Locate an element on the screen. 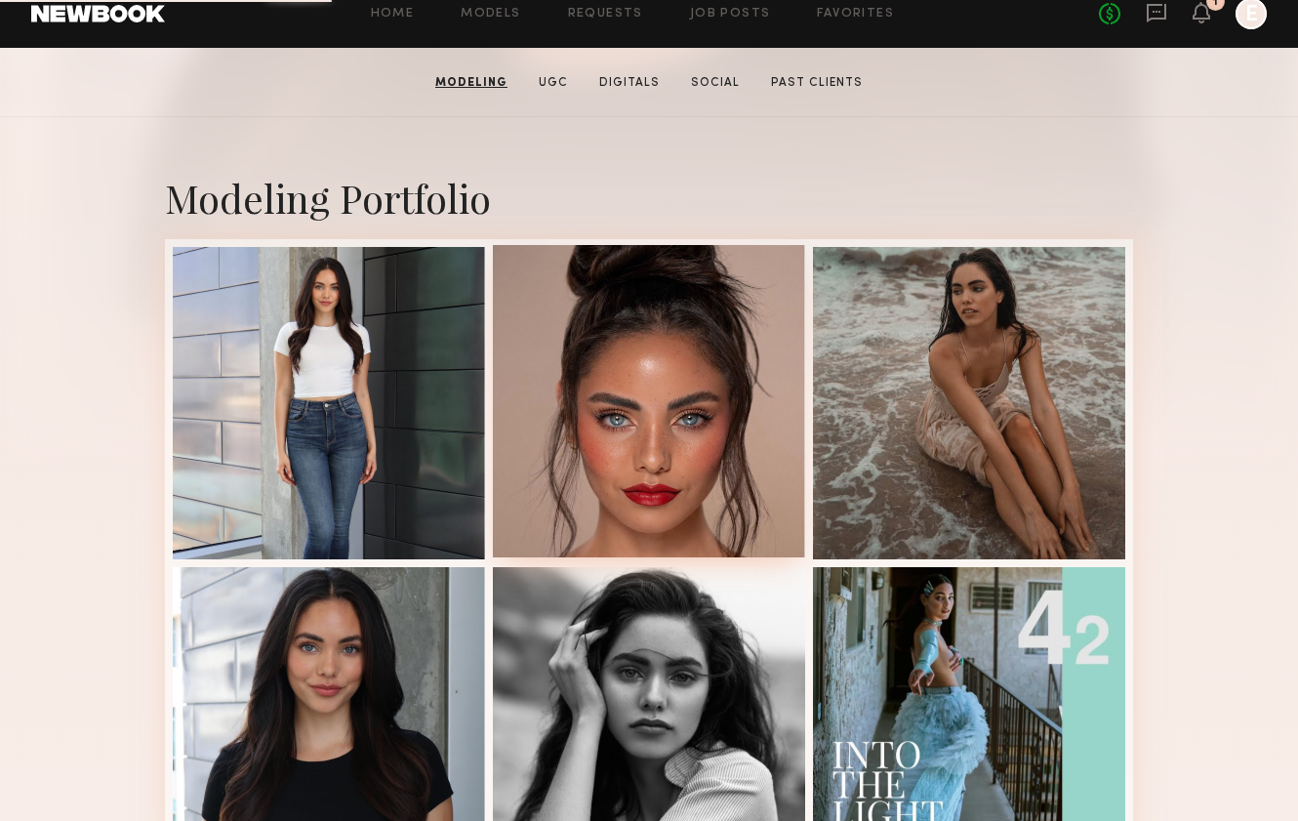 The image size is (1298, 821). a: Social is located at coordinates (716, 83).